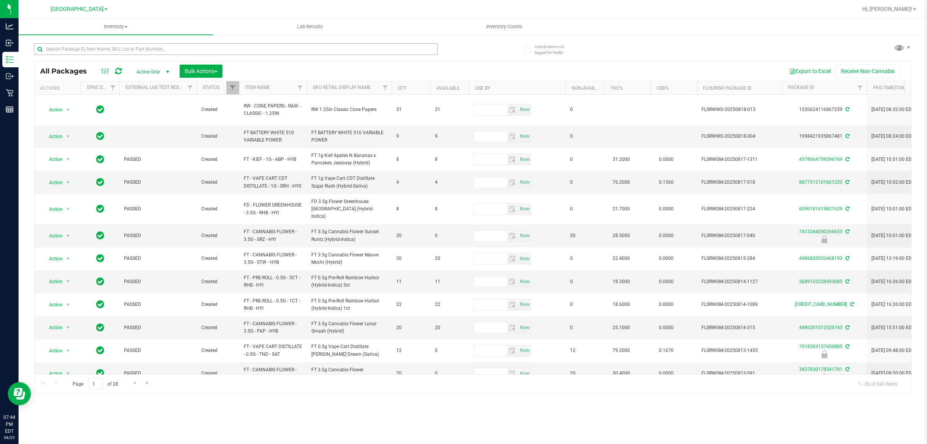 Image resolution: width=927 pixels, height=444 pixels. I want to click on div: Actions, so click(59, 88).